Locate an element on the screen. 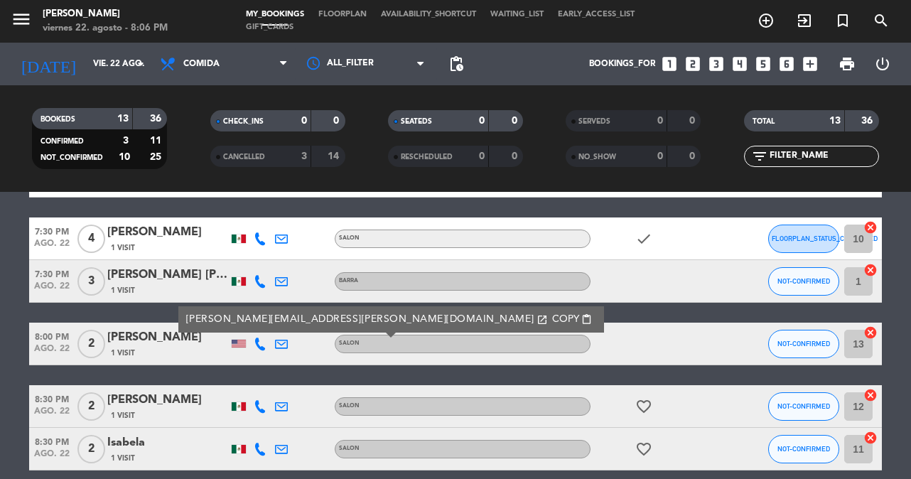 The height and width of the screenshot is (479, 911). i: add_circle_outline is located at coordinates (766, 21).